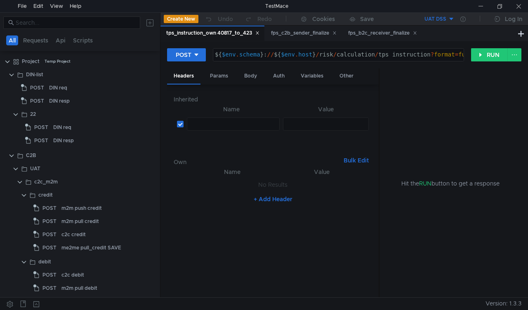 The image size is (528, 310). I want to click on div: Save, so click(367, 19).